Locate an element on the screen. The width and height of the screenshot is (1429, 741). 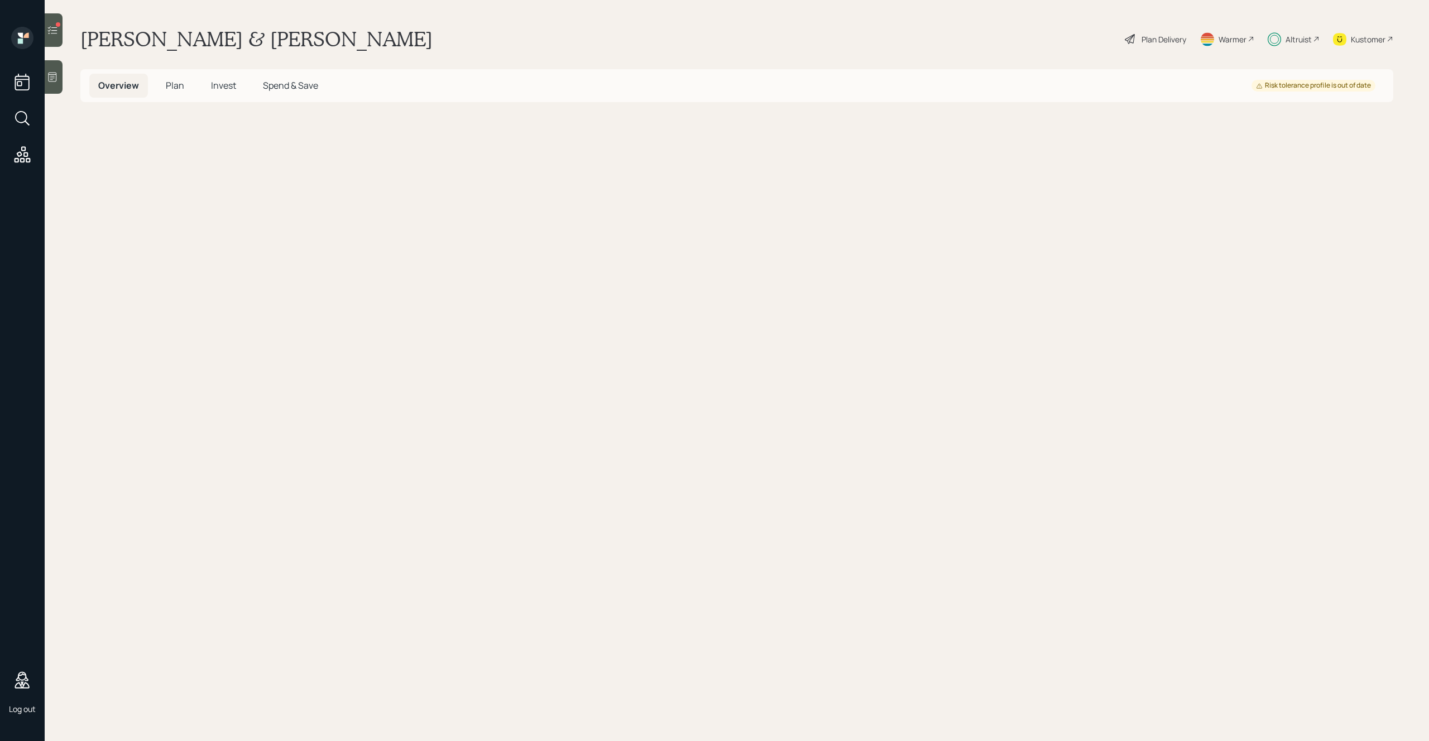
div: Altruist is located at coordinates (1298, 39).